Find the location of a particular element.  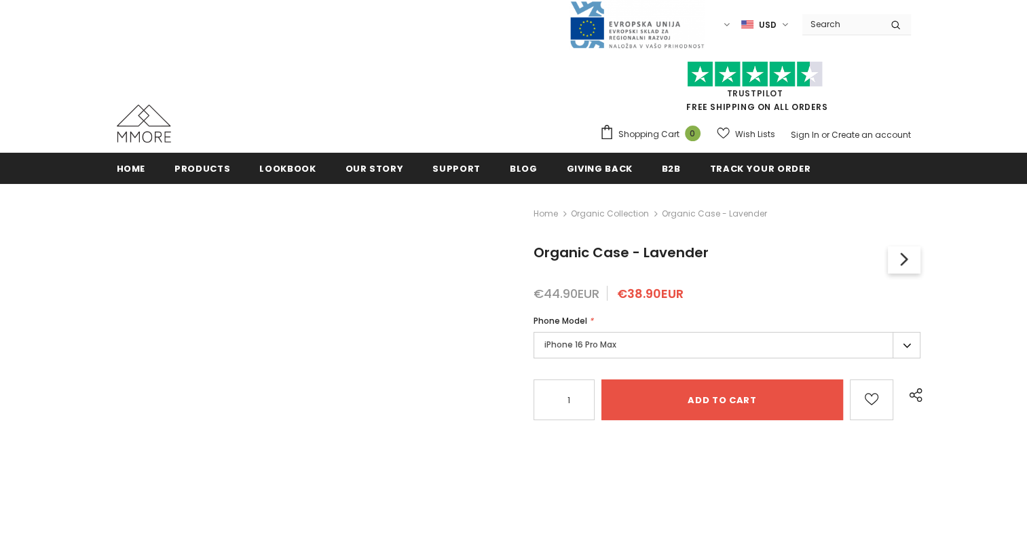

span: Home is located at coordinates (131, 168).